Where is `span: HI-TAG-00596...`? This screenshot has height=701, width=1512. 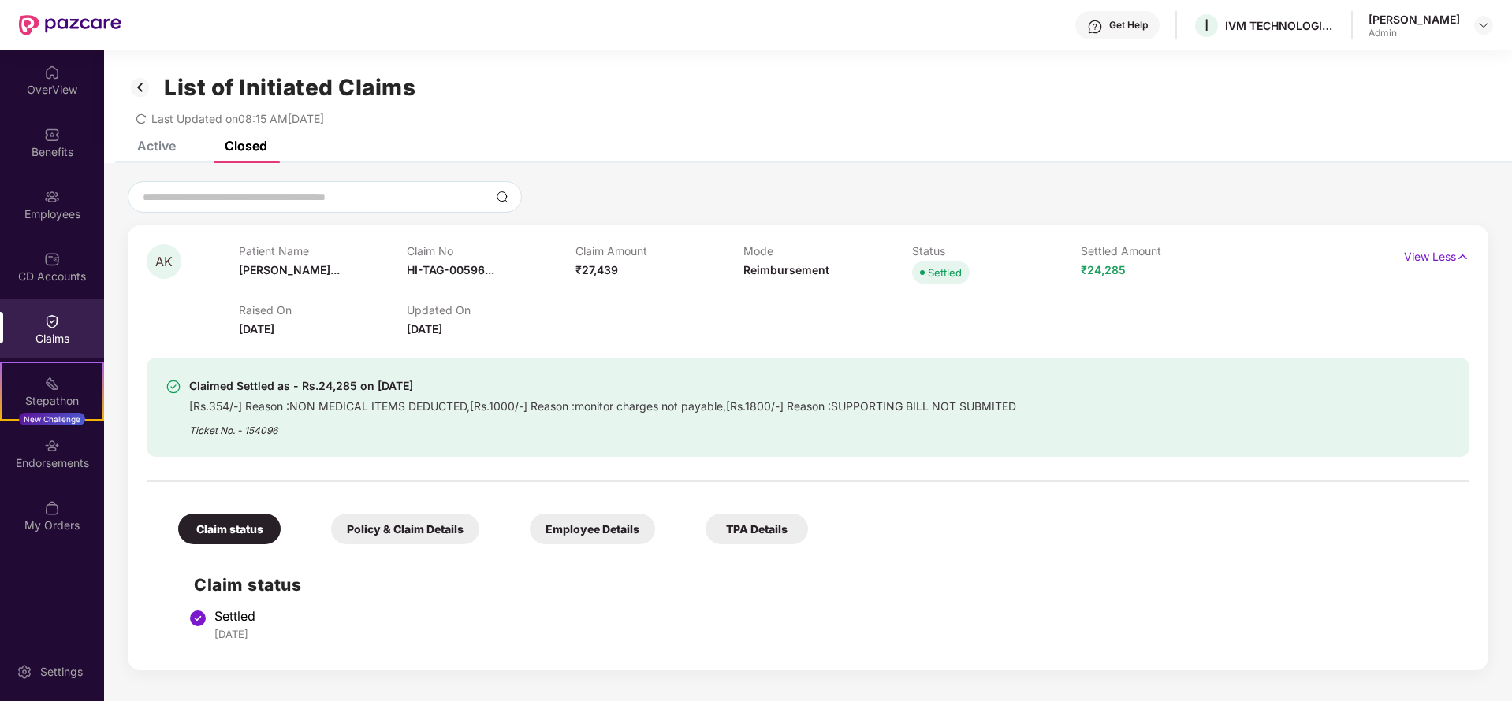 span: HI-TAG-00596... is located at coordinates (450, 270).